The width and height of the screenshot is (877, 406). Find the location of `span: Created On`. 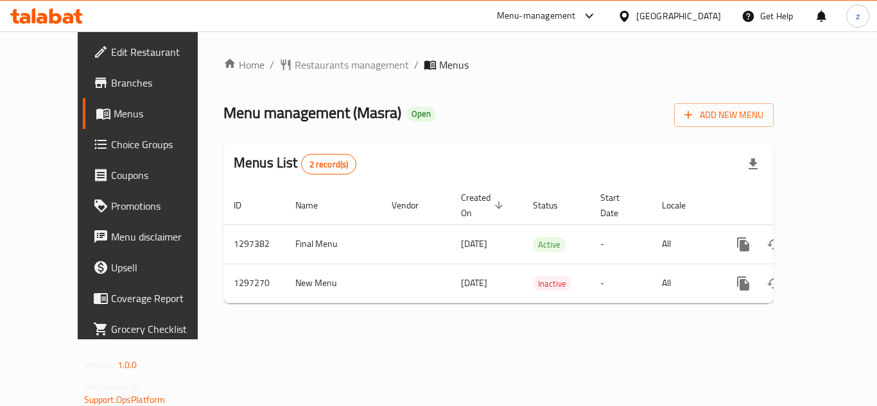

span: Created On is located at coordinates (484, 205).